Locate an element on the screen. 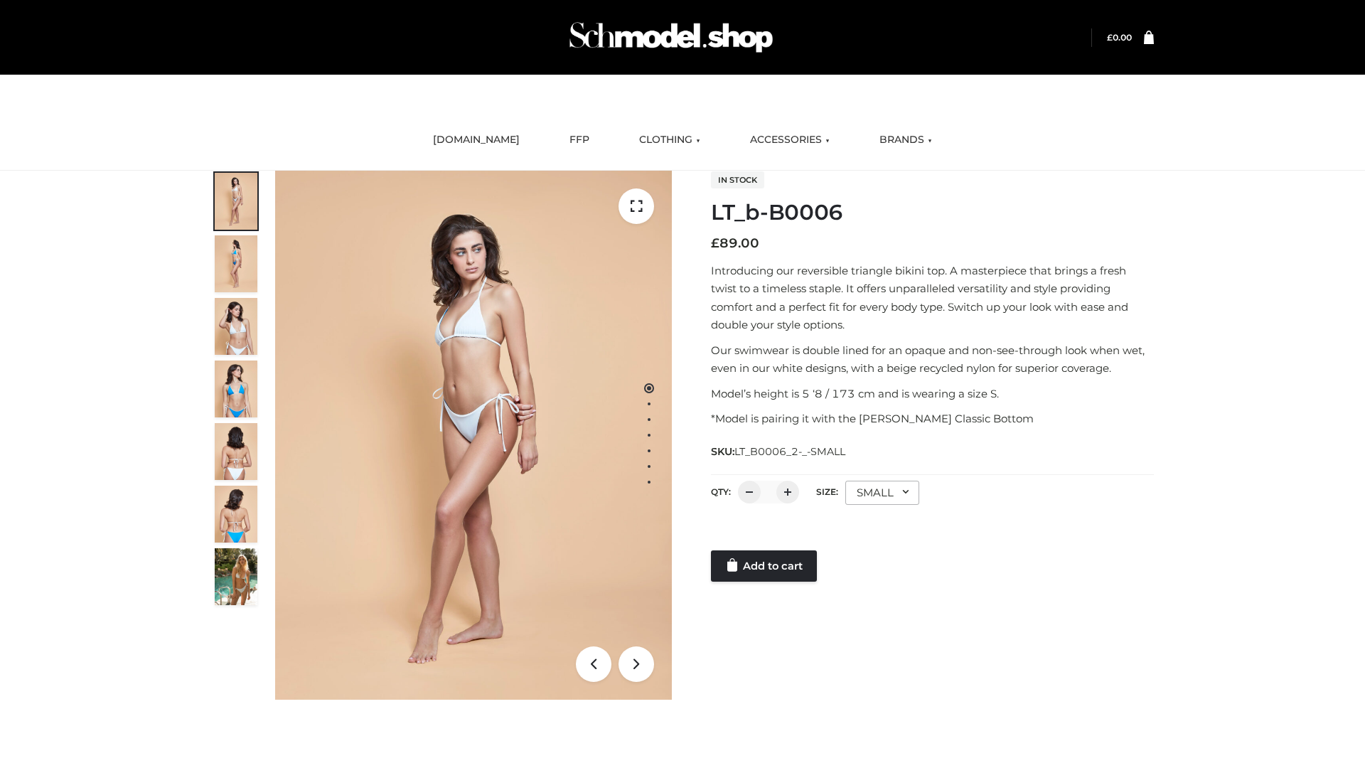 Image resolution: width=1365 pixels, height=768 pixels. div: SMALL is located at coordinates (882, 493).